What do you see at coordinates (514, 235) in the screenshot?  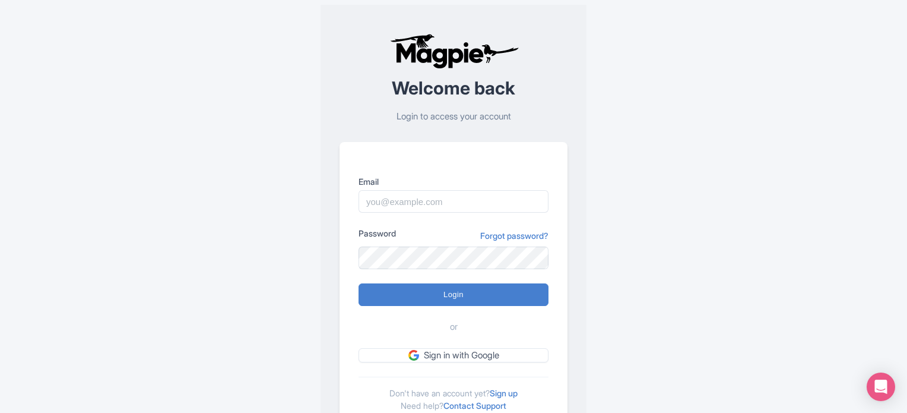 I see `a: Forgot password?` at bounding box center [514, 235].